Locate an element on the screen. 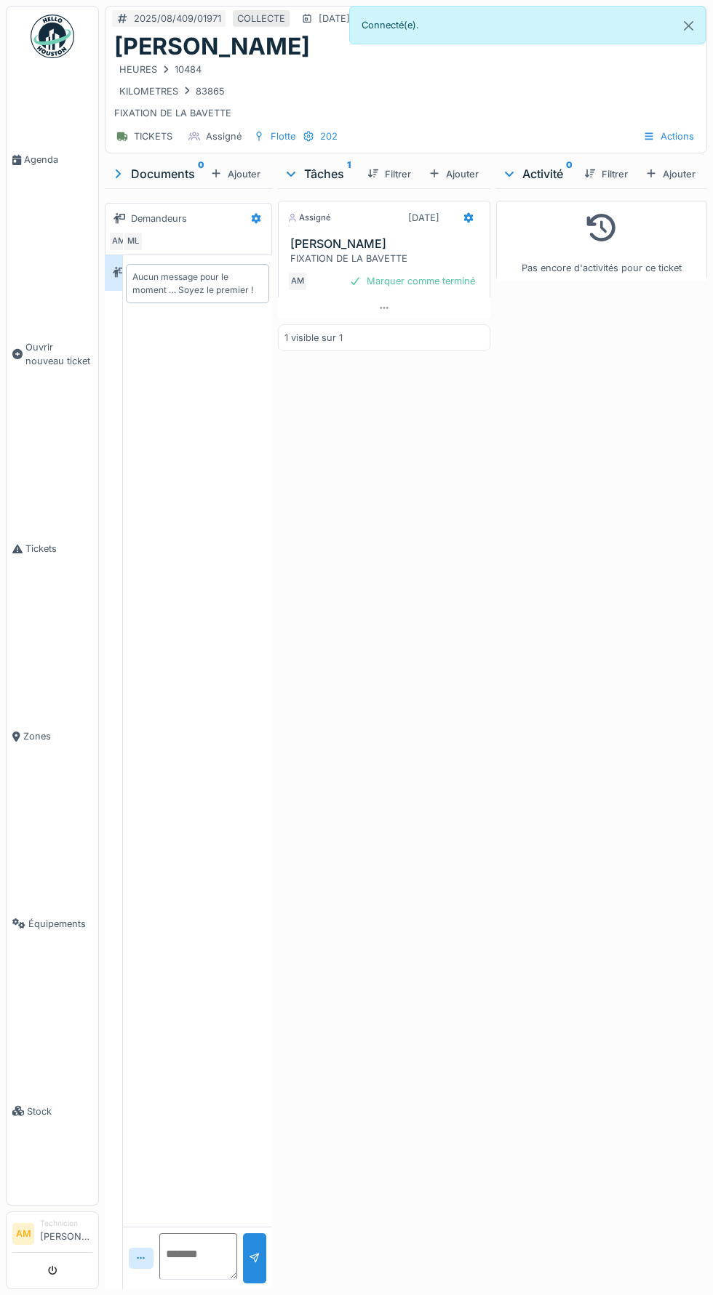  div: Tâches is located at coordinates (319, 174).